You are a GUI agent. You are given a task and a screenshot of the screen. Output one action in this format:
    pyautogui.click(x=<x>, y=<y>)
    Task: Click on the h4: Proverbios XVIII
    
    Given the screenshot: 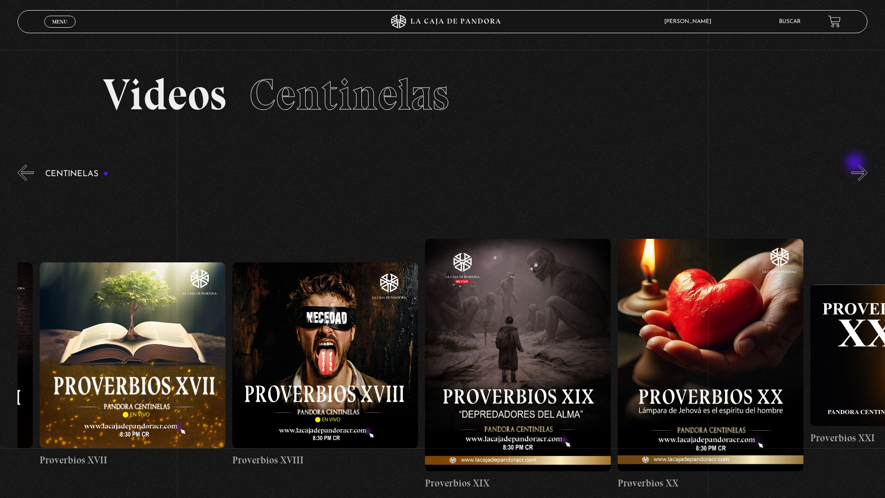 What is the action you would take?
    pyautogui.click(x=325, y=460)
    